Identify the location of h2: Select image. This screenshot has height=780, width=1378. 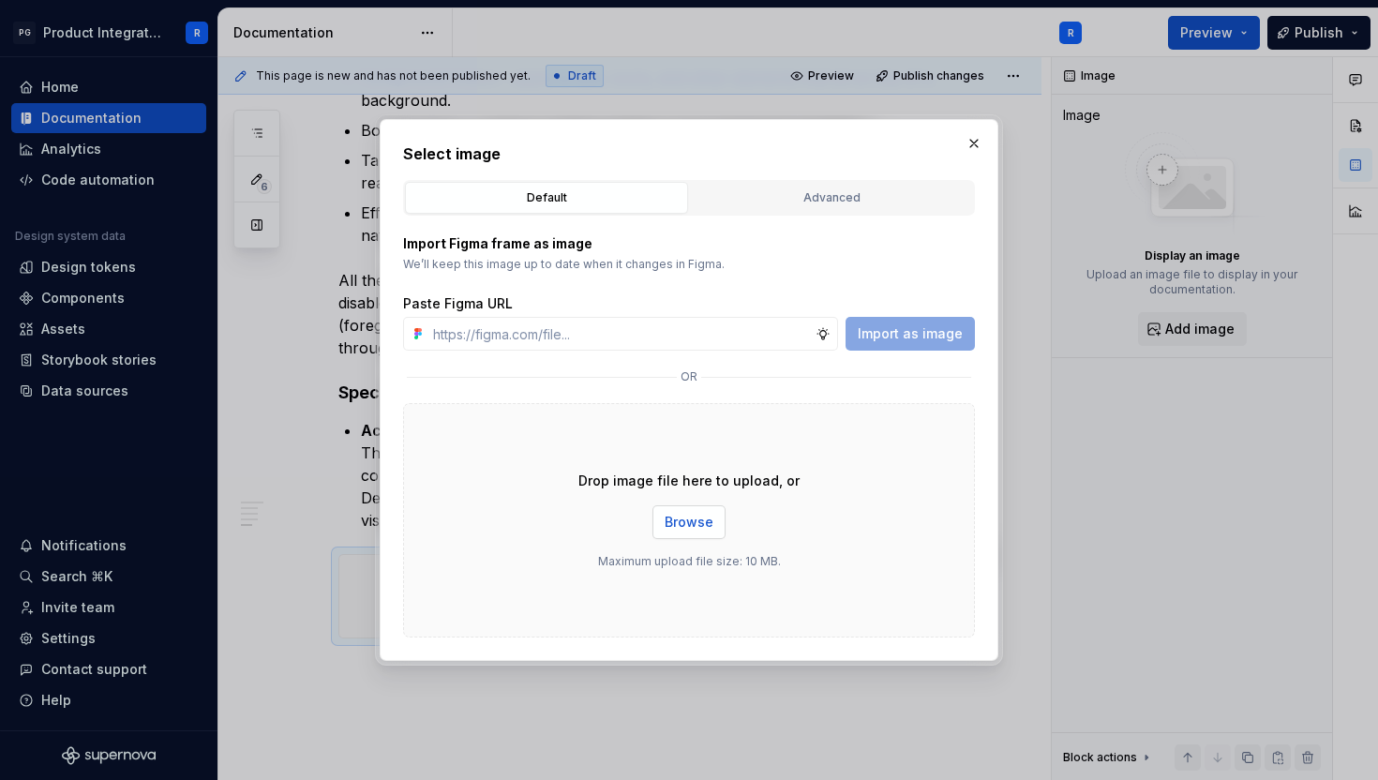
(689, 154).